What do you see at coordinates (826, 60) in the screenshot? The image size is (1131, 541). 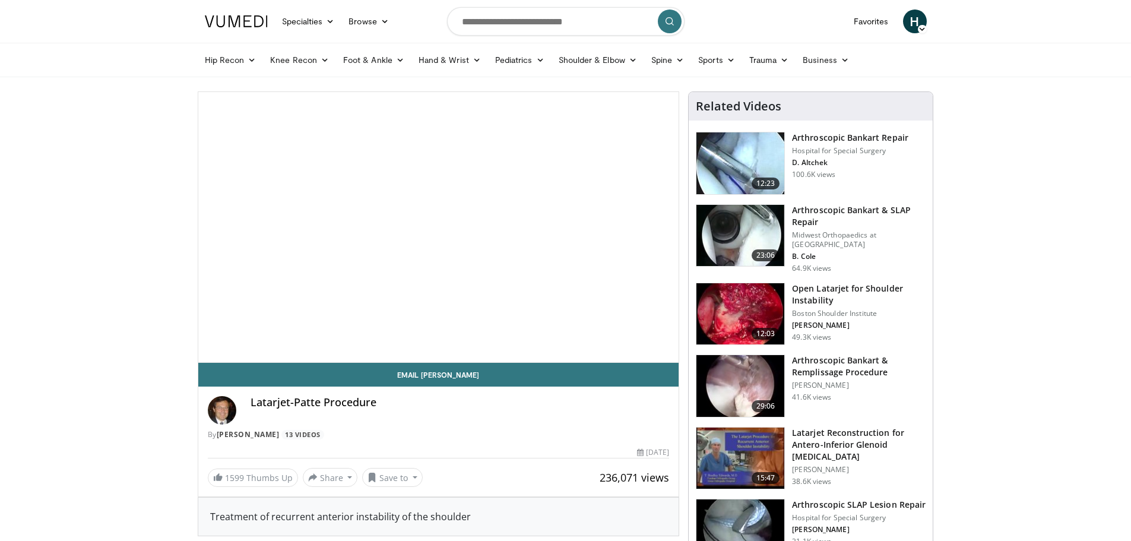 I see `a: Business` at bounding box center [826, 60].